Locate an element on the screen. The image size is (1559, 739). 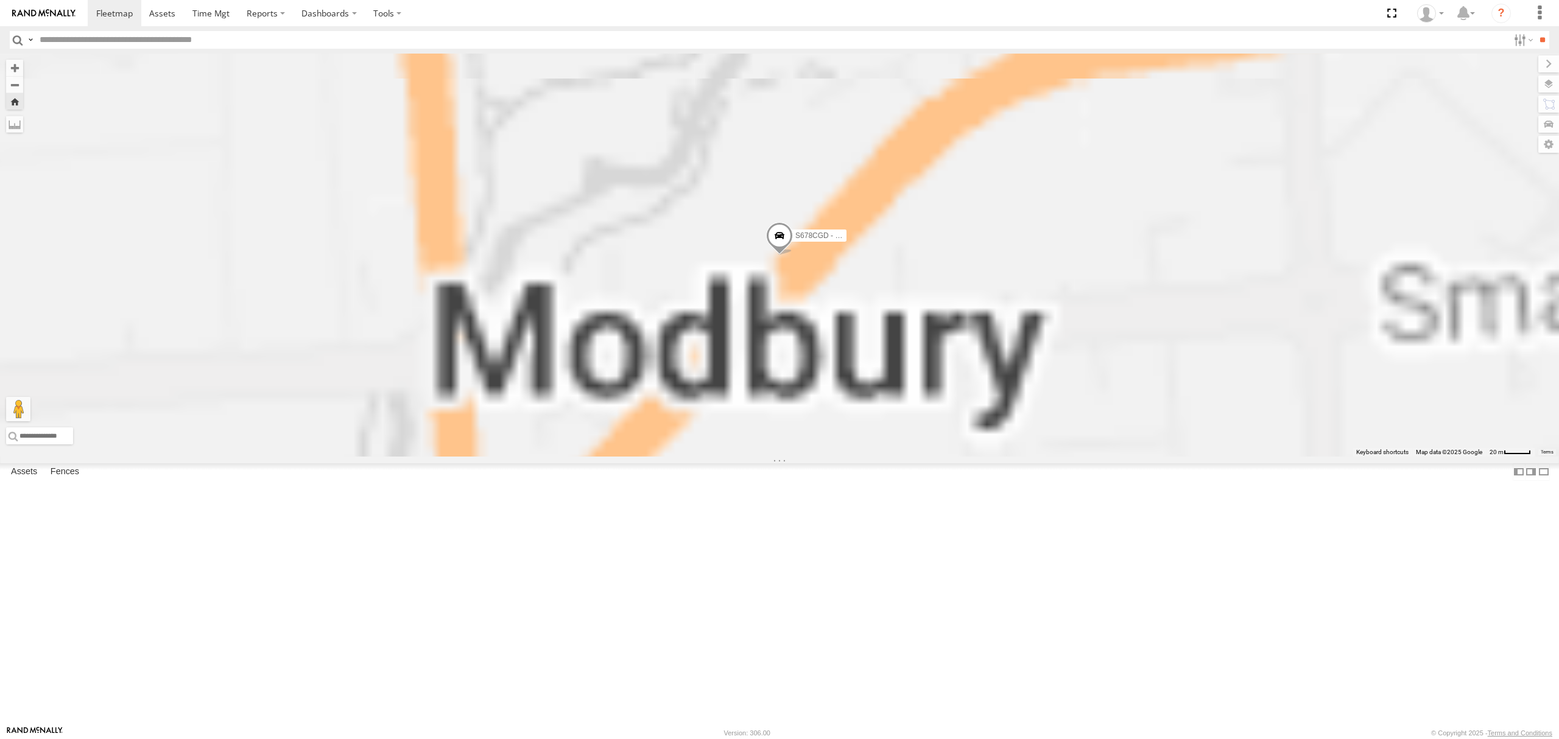
span: 20 m is located at coordinates (1497, 452).